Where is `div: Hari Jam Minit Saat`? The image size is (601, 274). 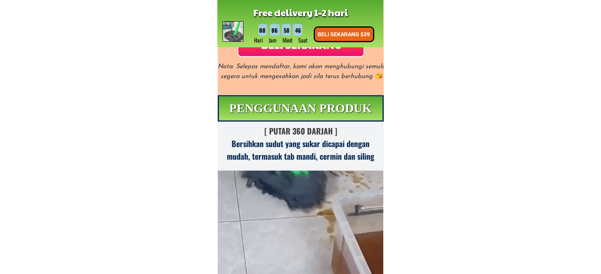
div: Hari Jam Minit Saat is located at coordinates (280, 40).